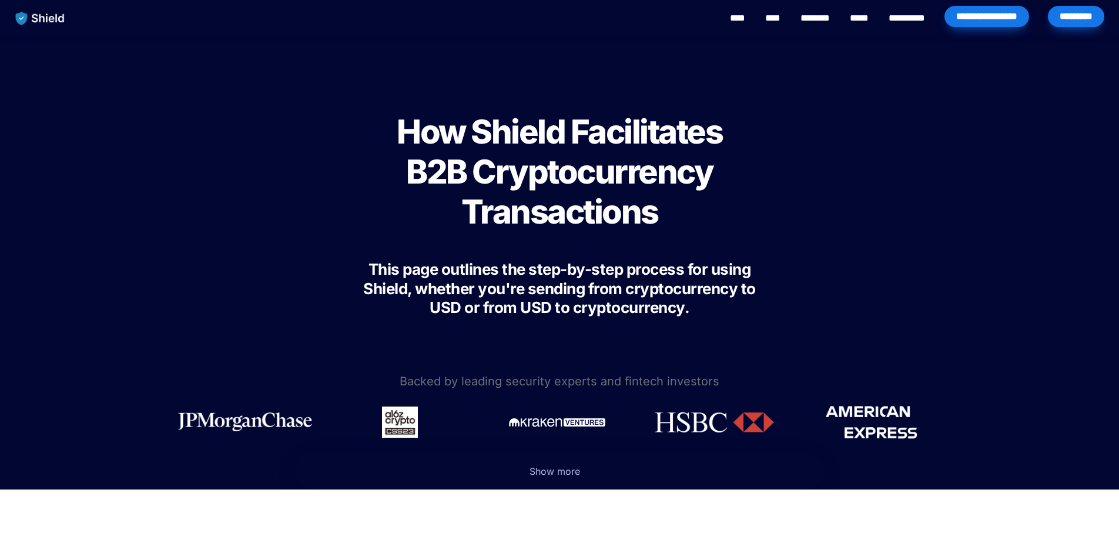 The image size is (1119, 556). Describe the element at coordinates (561, 288) in the screenshot. I see `span: This page outlines the step-by-step process for using Shield, whether you're sending from cryptoc...` at that location.